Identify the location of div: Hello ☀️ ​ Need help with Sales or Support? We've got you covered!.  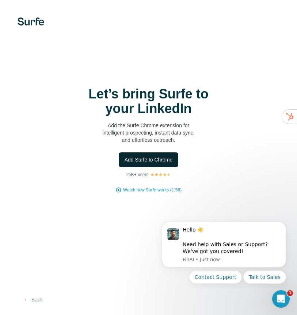
(81, 26).